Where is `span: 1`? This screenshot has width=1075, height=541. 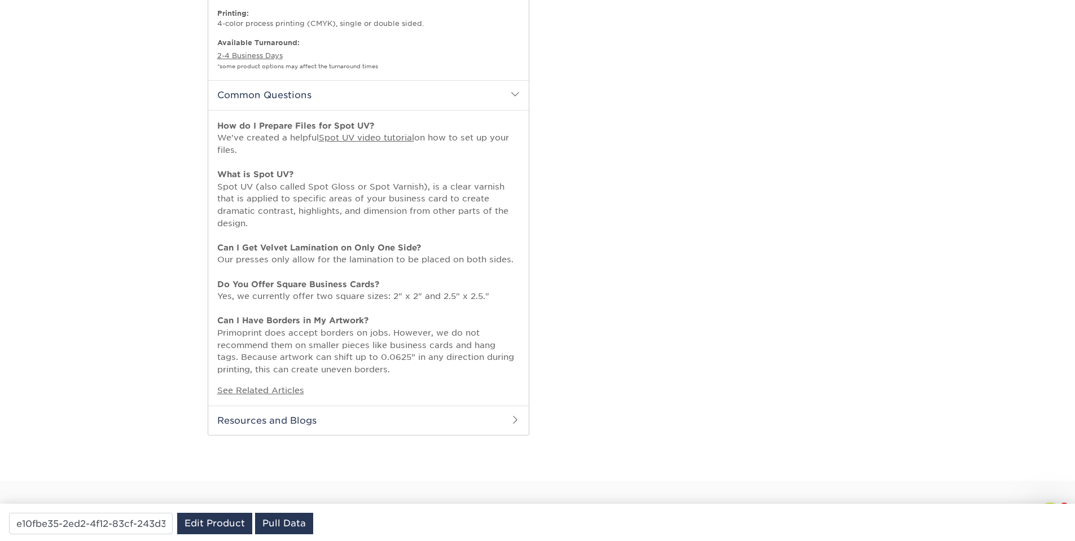 span: 1 is located at coordinates (1064, 507).